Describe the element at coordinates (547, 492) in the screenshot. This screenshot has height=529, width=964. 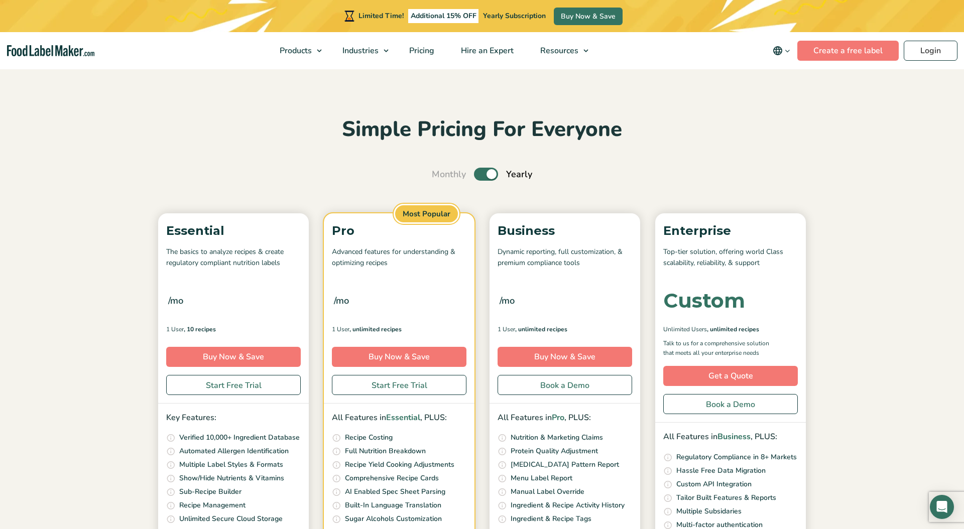
I see `p: Manual Label Override` at that location.